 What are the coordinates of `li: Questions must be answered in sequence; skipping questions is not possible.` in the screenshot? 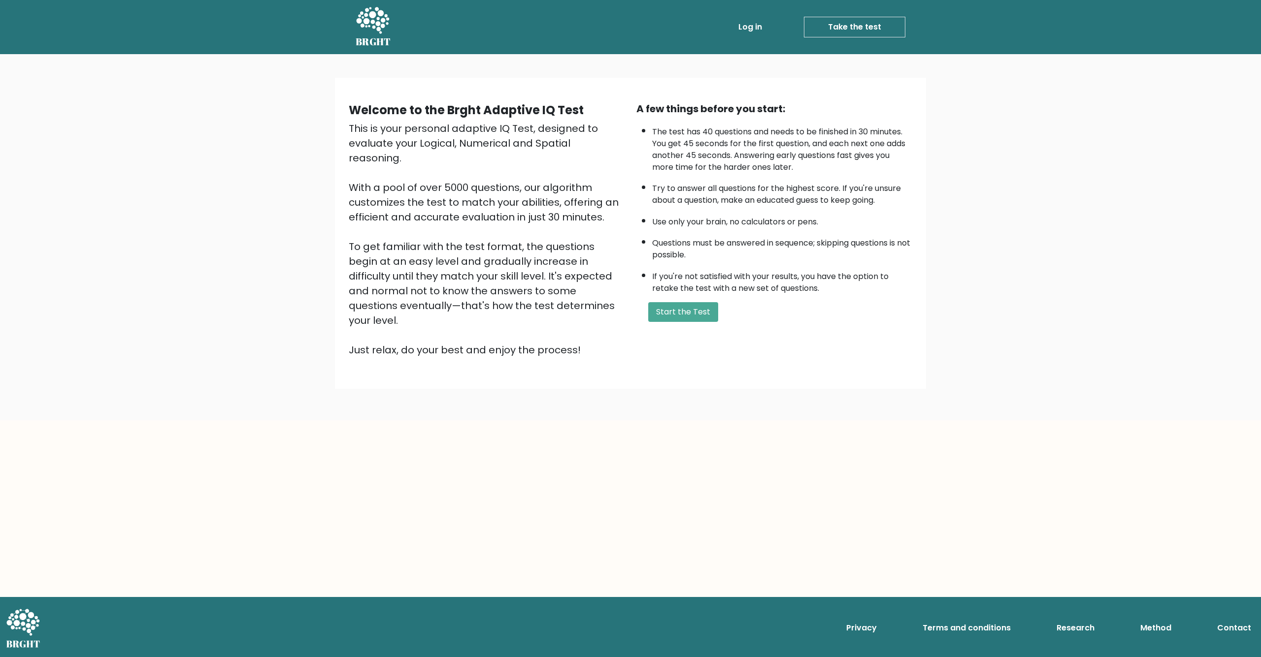 It's located at (782, 247).